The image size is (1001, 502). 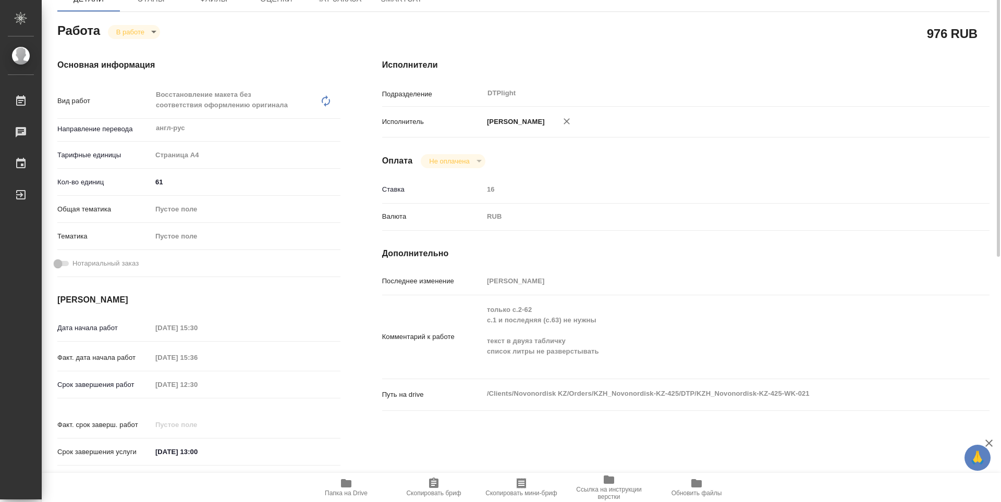 What do you see at coordinates (130, 32) in the screenshot?
I see `button: В работе` at bounding box center [130, 32].